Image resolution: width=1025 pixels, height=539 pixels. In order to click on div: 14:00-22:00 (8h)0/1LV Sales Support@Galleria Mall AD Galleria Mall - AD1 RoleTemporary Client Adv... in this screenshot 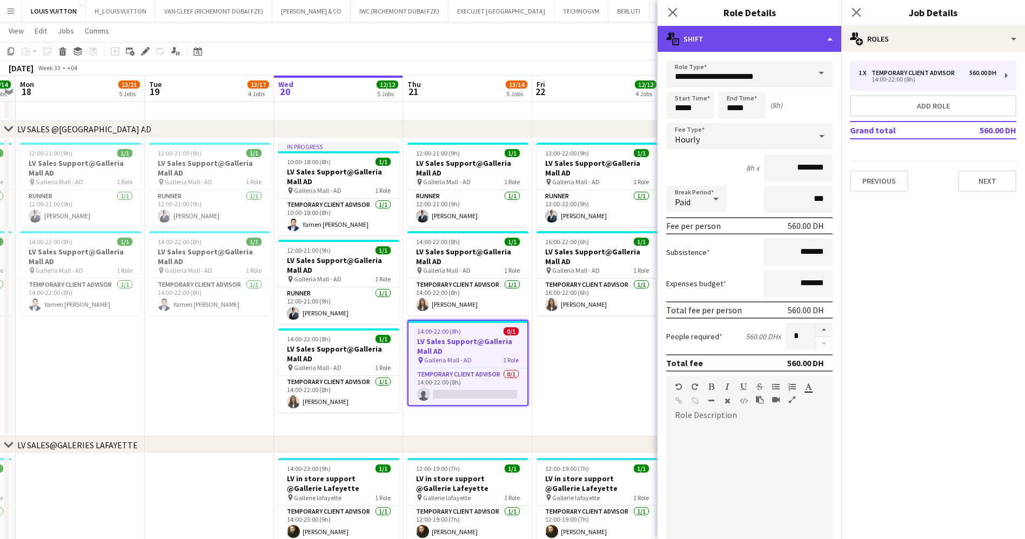, I will do `click(468, 363)`.